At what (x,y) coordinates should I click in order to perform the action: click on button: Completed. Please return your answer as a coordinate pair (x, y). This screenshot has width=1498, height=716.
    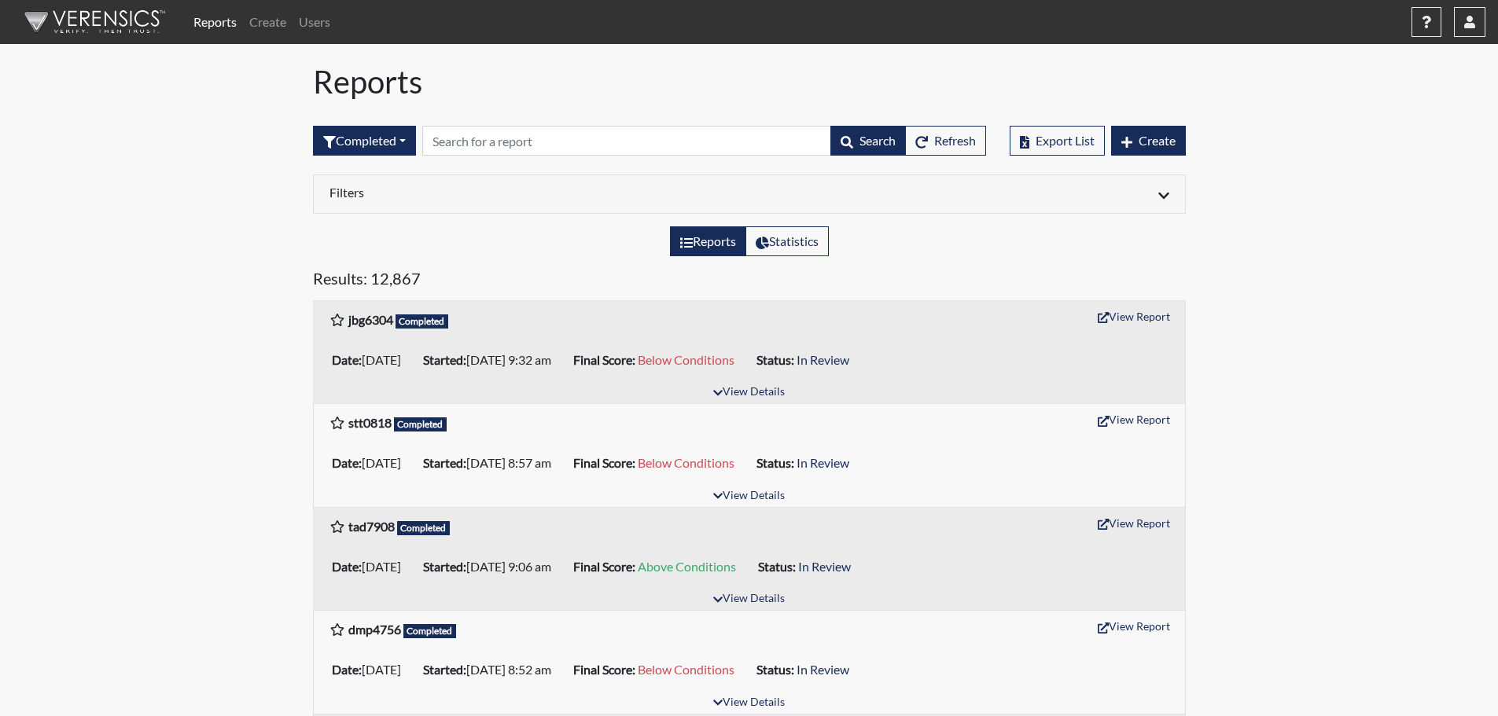
    Looking at the image, I should click on (364, 141).